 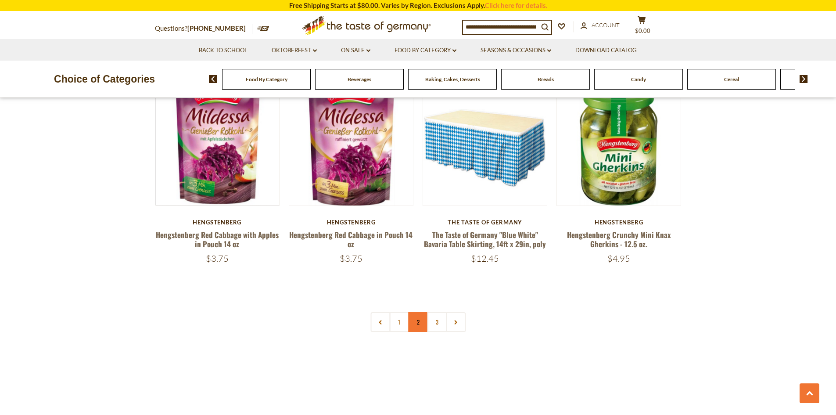 I want to click on a: Hengstenberg Red Cabbage in Pouch 14 oz, so click(x=351, y=239).